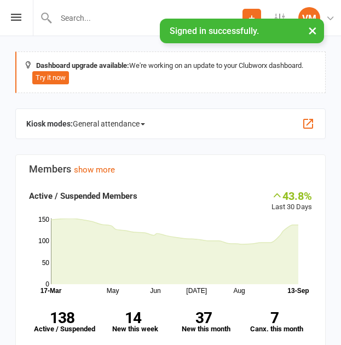  What do you see at coordinates (133, 318) in the screenshot?
I see `strong: 14` at bounding box center [133, 318].